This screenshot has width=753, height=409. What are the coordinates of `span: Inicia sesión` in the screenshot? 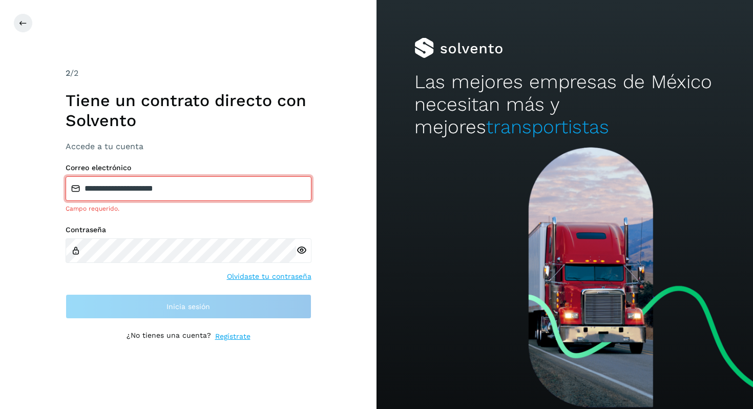 It's located at (188, 306).